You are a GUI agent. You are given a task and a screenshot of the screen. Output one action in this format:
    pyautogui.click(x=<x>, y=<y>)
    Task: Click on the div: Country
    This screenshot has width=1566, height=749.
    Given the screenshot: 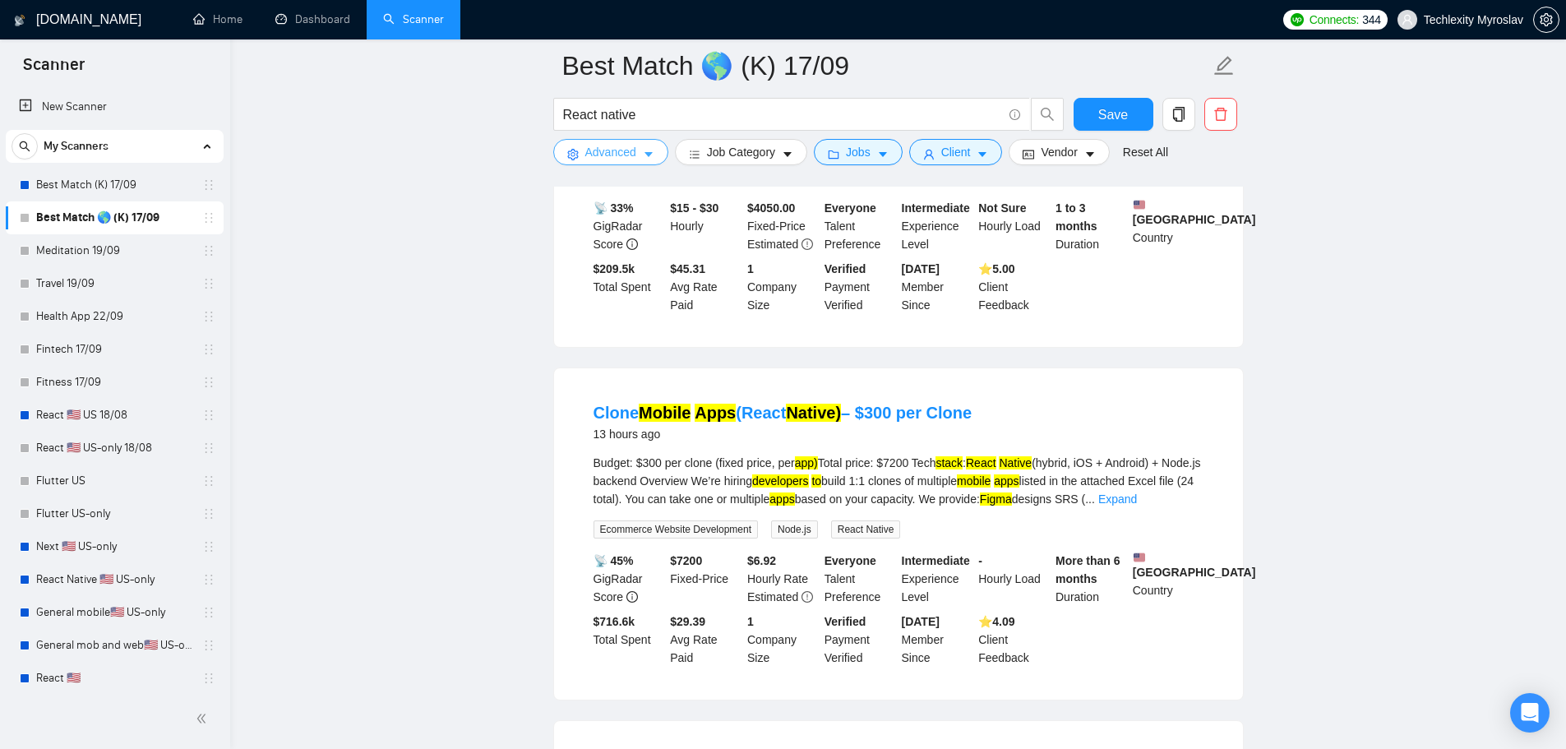 What is the action you would take?
    pyautogui.click(x=1168, y=579)
    